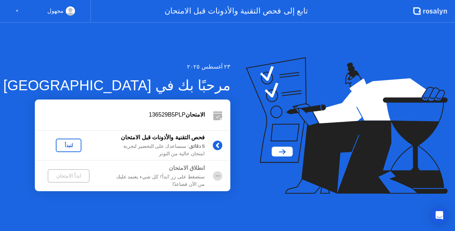 Image resolution: width=455 pixels, height=231 pixels. I want to click on div: Open Intercom Messenger, so click(440, 216).